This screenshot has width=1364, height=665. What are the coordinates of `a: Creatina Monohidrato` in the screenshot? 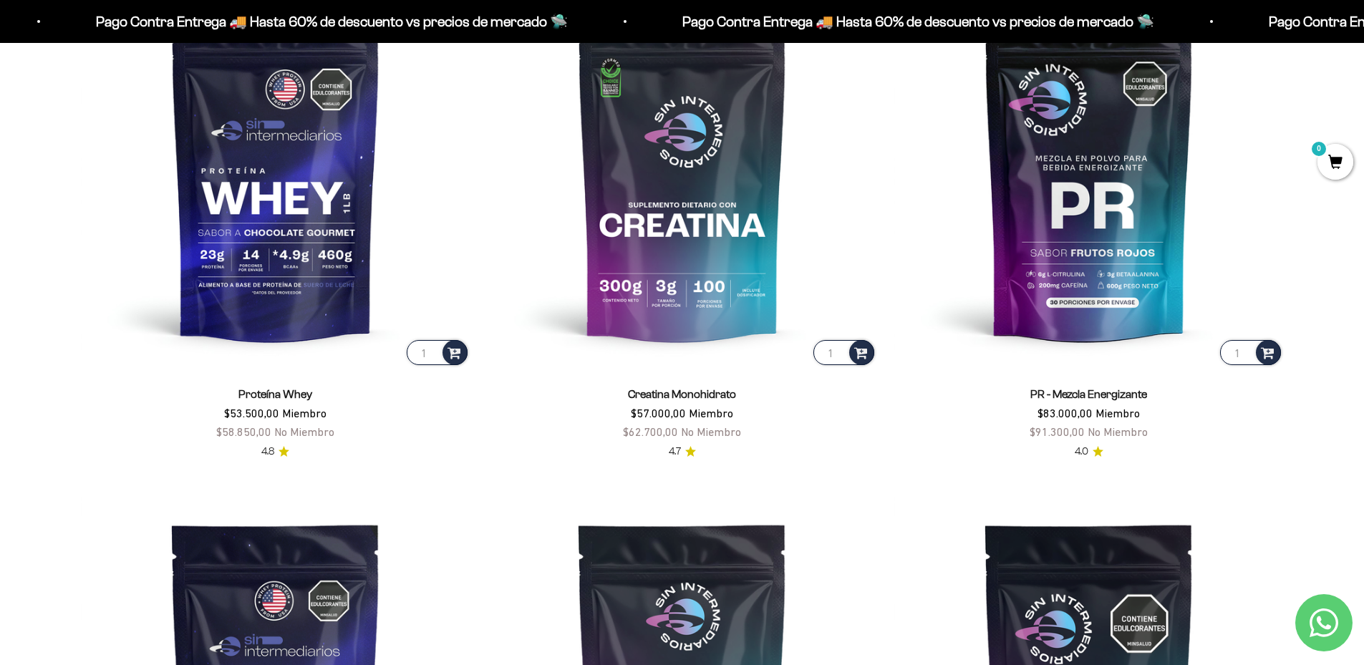 It's located at (682, 394).